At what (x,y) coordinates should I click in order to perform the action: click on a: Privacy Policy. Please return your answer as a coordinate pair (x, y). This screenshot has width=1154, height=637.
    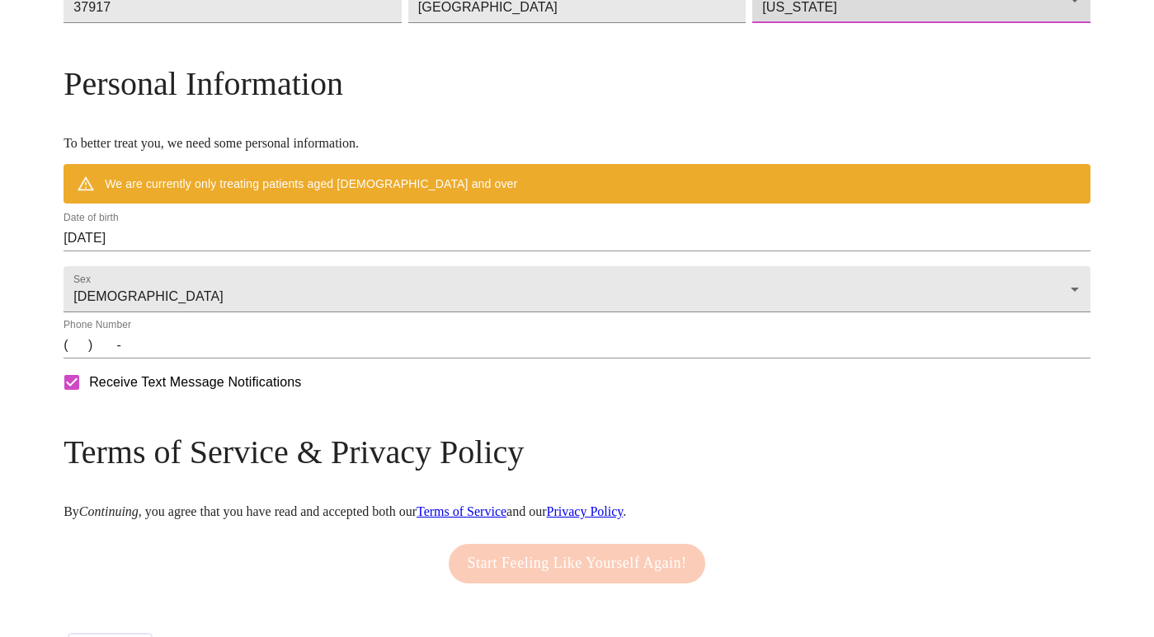
    Looking at the image, I should click on (585, 511).